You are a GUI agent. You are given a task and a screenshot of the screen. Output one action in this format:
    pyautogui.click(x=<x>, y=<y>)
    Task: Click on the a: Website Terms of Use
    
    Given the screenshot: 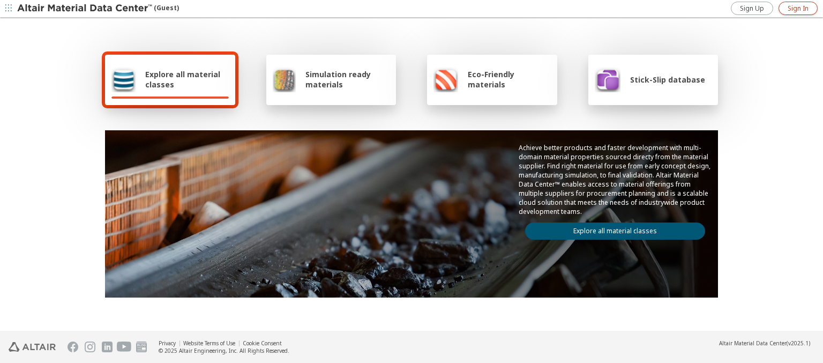 What is the action you would take?
    pyautogui.click(x=209, y=343)
    